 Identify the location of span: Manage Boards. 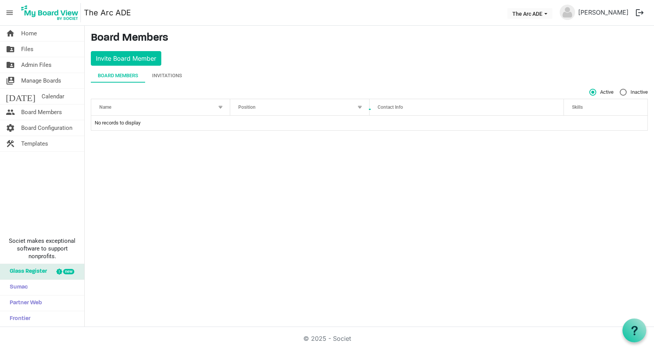
(41, 81).